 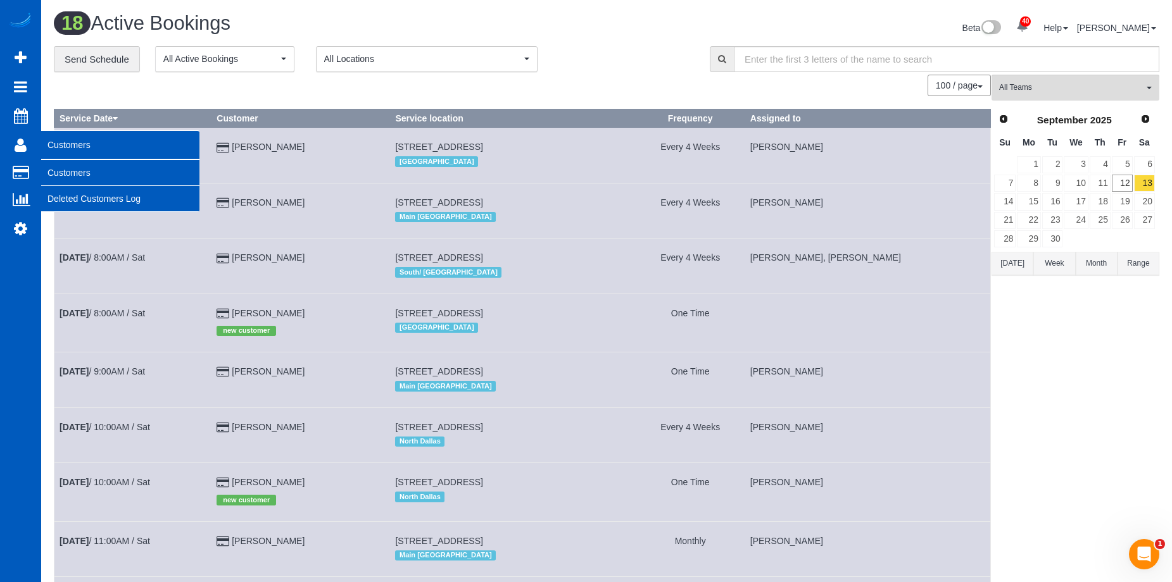 I want to click on a: 6, so click(x=1144, y=165).